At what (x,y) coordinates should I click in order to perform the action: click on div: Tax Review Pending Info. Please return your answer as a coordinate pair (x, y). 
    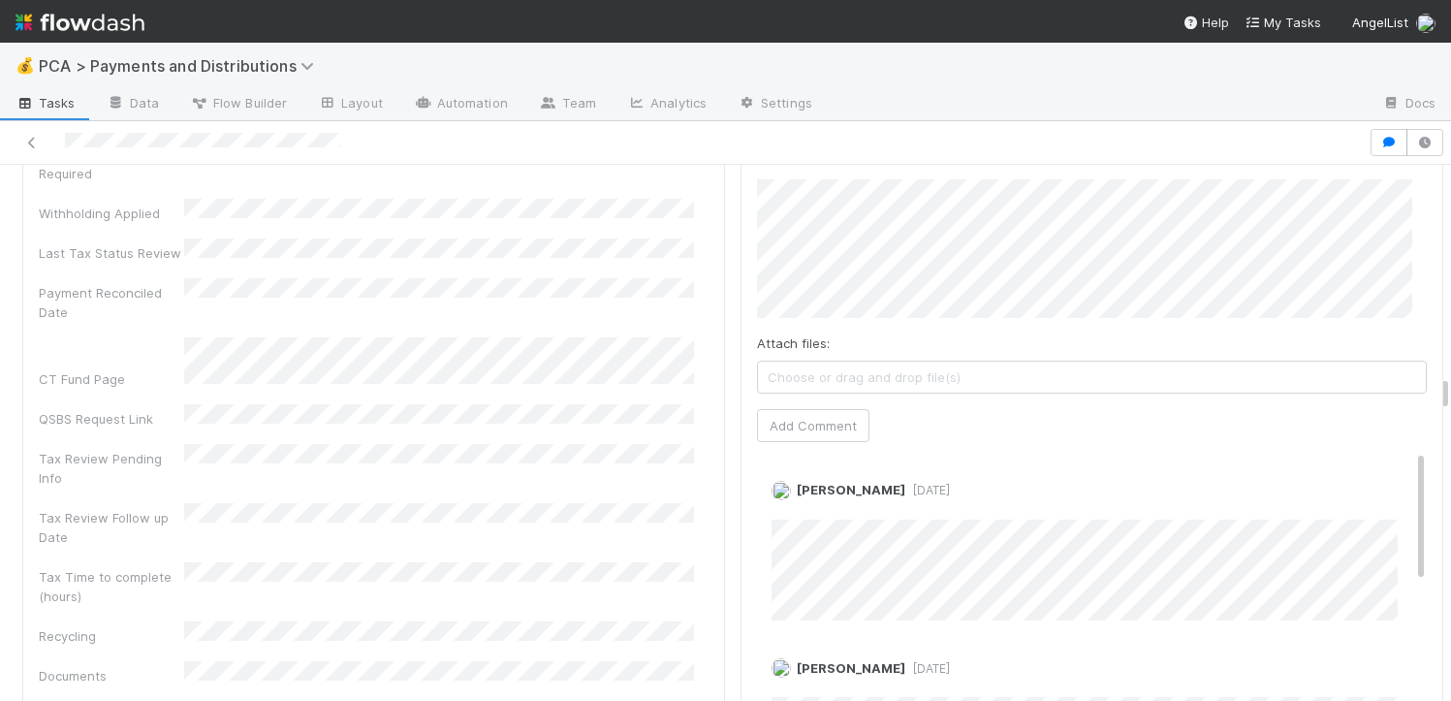
    Looking at the image, I should click on (111, 468).